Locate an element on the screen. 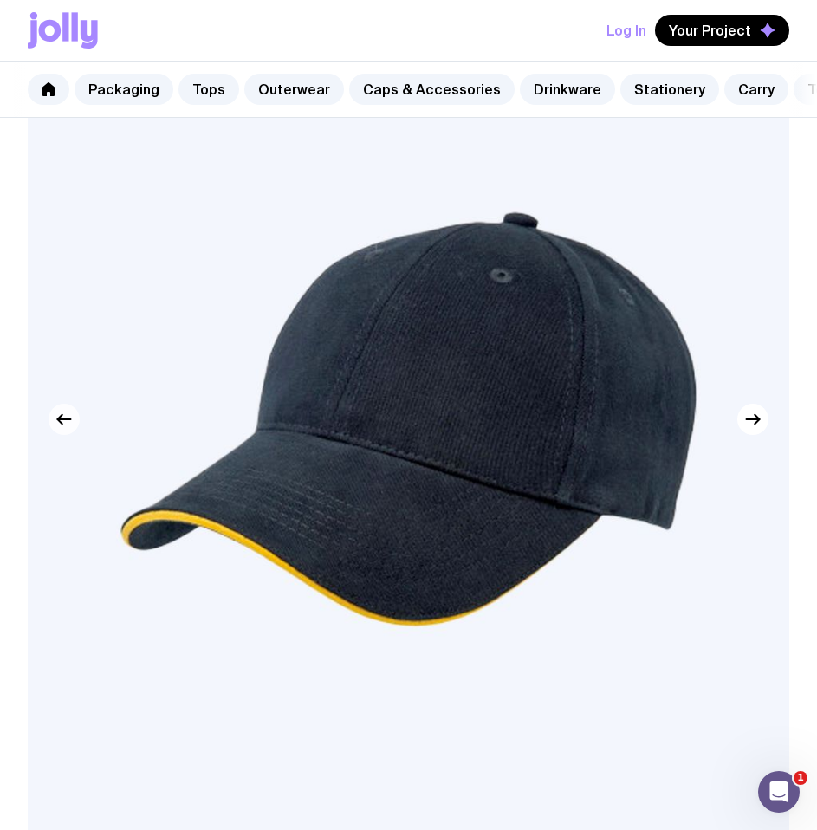  button: Your Project is located at coordinates (722, 30).